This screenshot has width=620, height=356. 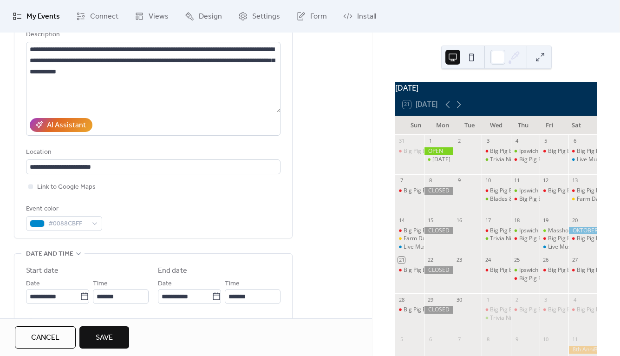 What do you see at coordinates (46, 321) in the screenshot?
I see `span: All day` at bounding box center [46, 321].